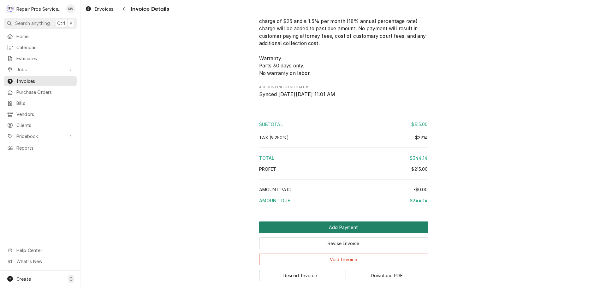  What do you see at coordinates (44, 262) in the screenshot?
I see `span: What's New` at bounding box center [44, 262].